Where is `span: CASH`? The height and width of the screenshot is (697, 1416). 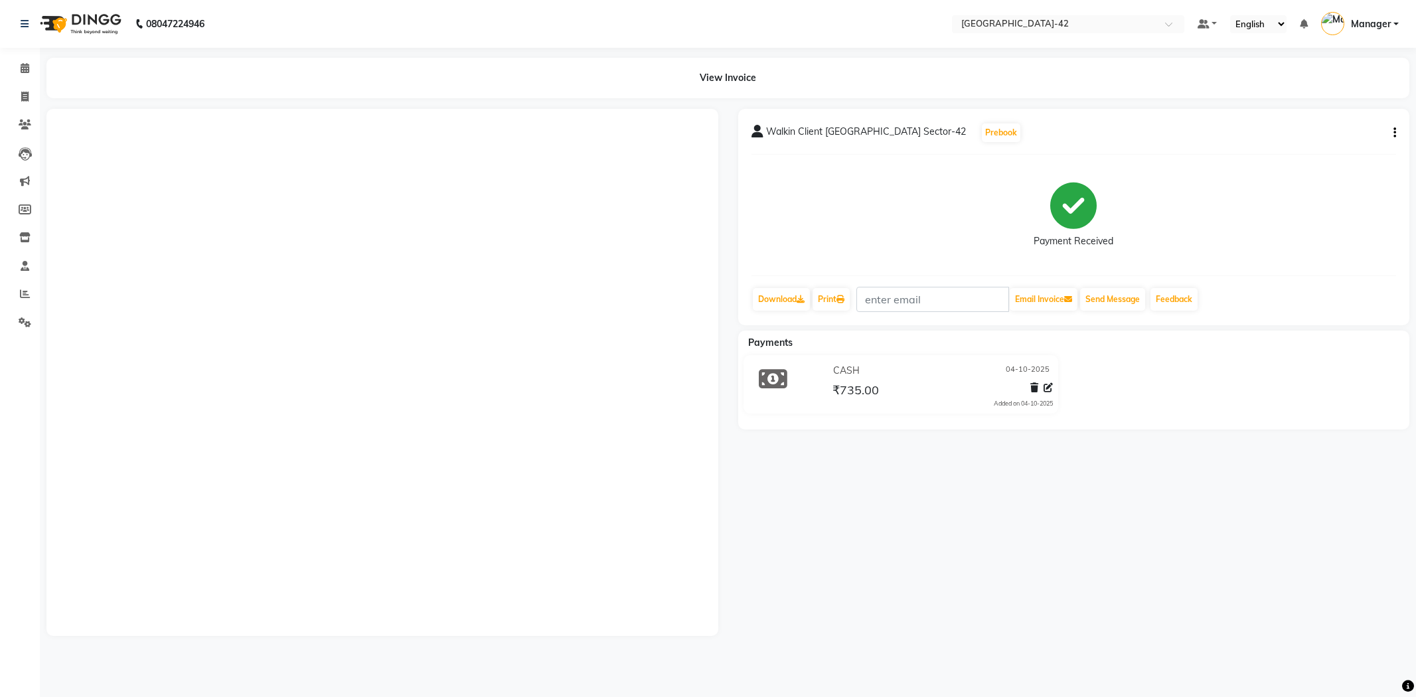 span: CASH is located at coordinates (846, 370).